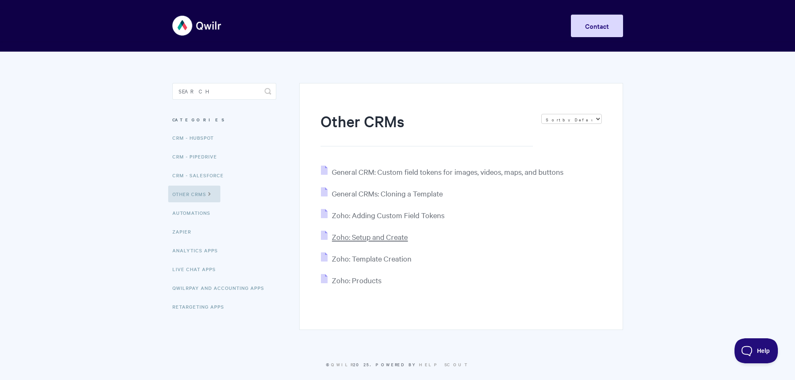 This screenshot has width=795, height=380. What do you see at coordinates (597, 26) in the screenshot?
I see `a: Contact` at bounding box center [597, 26].